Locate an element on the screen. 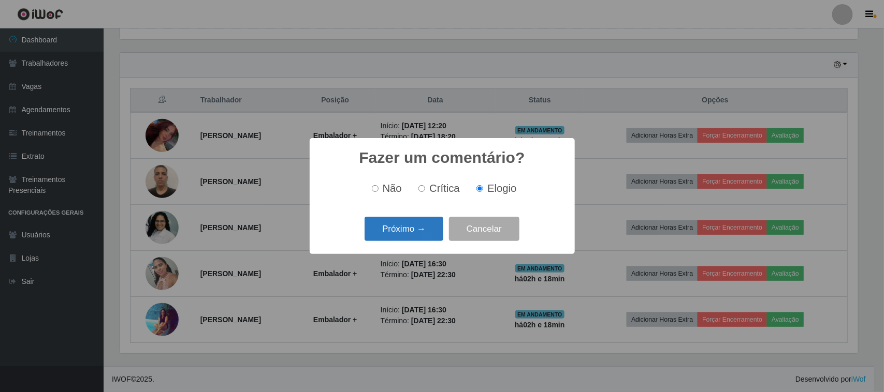  input: Não is located at coordinates (375, 188).